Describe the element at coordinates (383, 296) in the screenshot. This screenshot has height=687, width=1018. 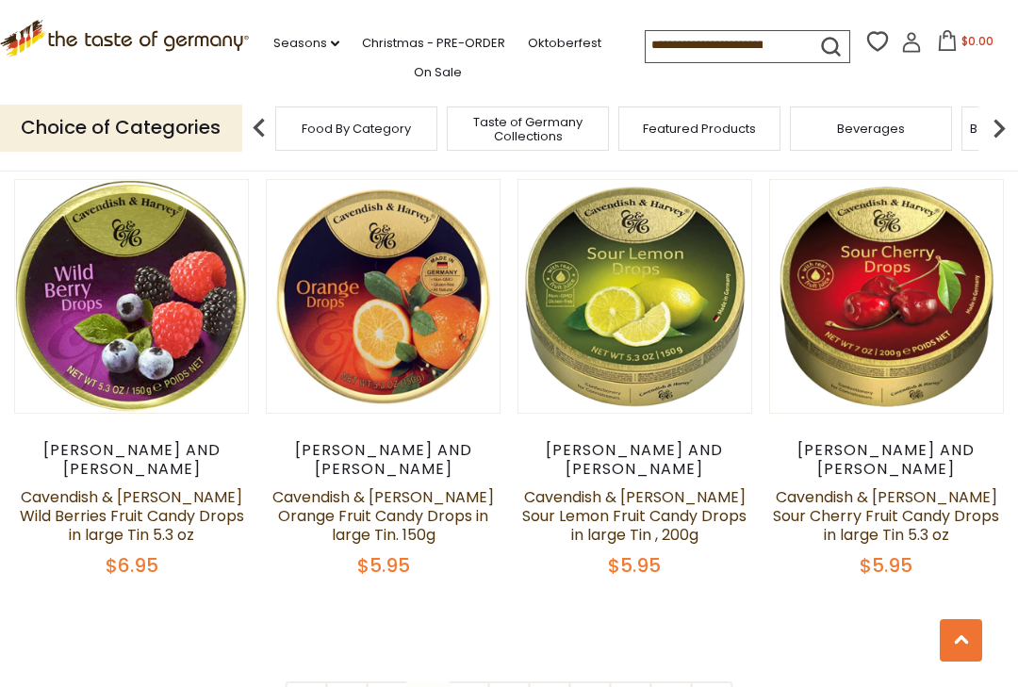
I see `img: Cavendish & Harvey Orange Fruit Candy Drops in large Tin. 150g` at that location.